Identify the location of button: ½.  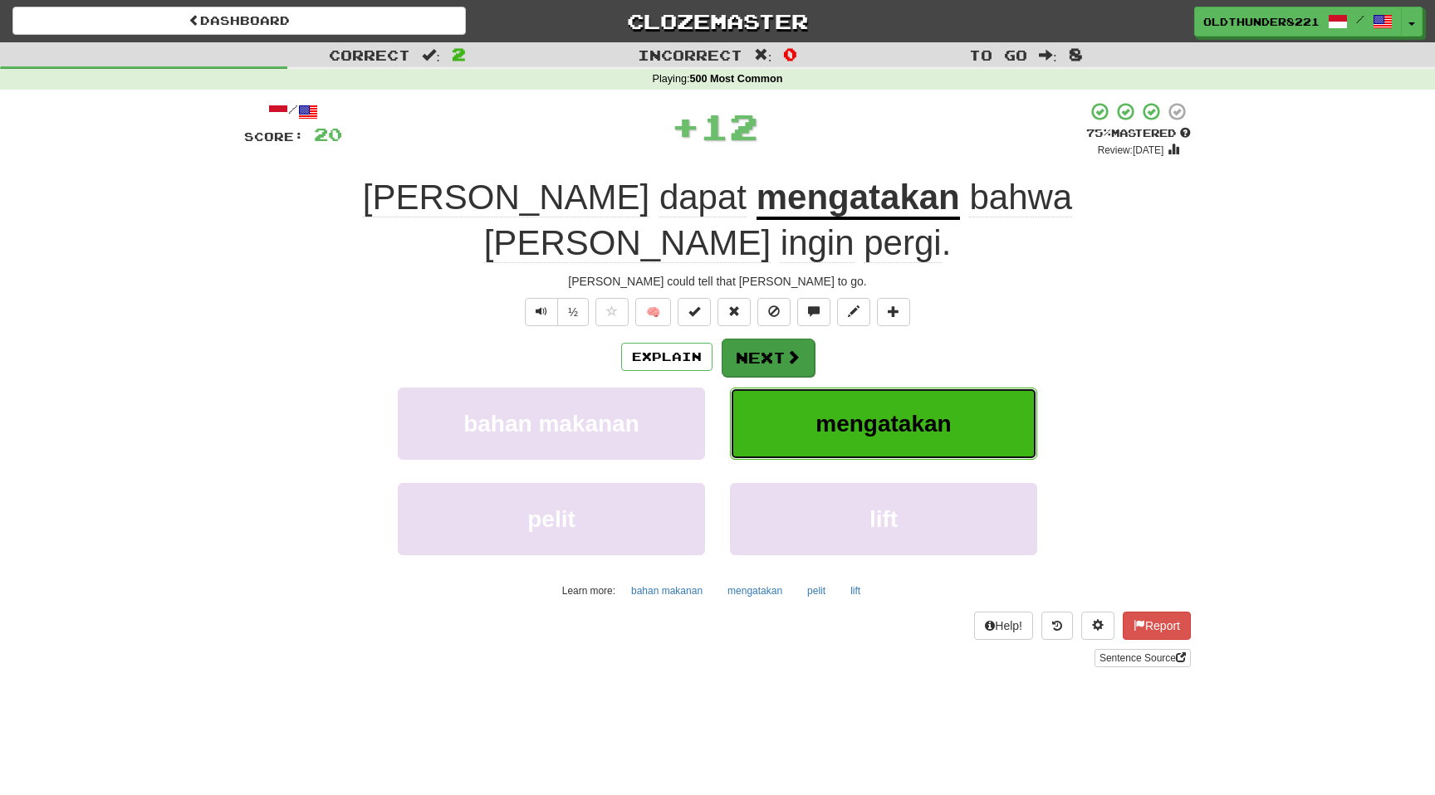
(573, 312).